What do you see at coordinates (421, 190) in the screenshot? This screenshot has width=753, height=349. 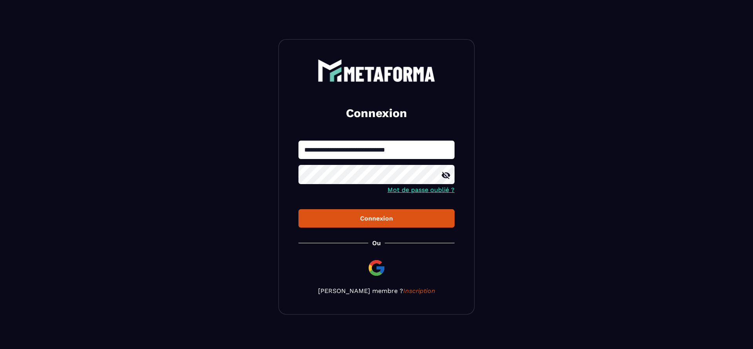 I see `a: Mot de passe oublié ?` at bounding box center [421, 190].